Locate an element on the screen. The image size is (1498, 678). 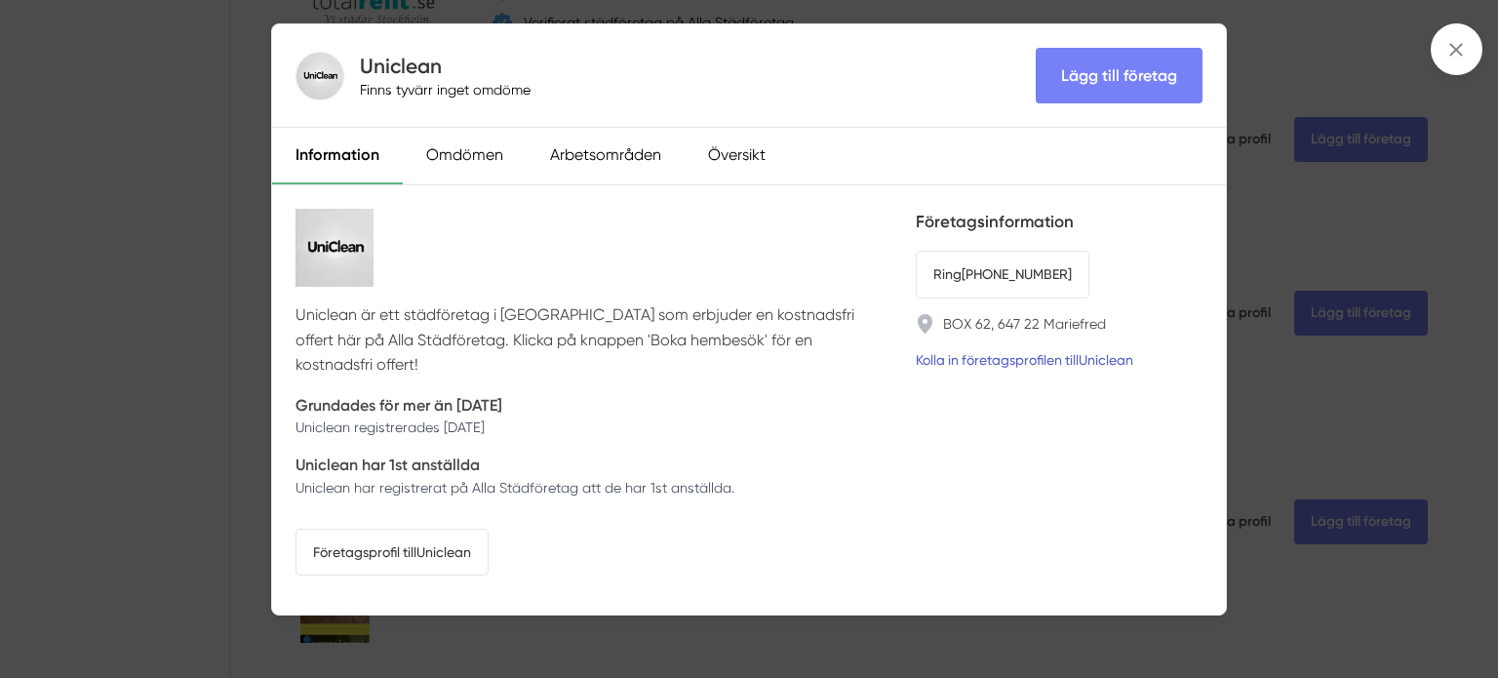
span: Finns tyvärr inget omdöme is located at coordinates (445, 90).